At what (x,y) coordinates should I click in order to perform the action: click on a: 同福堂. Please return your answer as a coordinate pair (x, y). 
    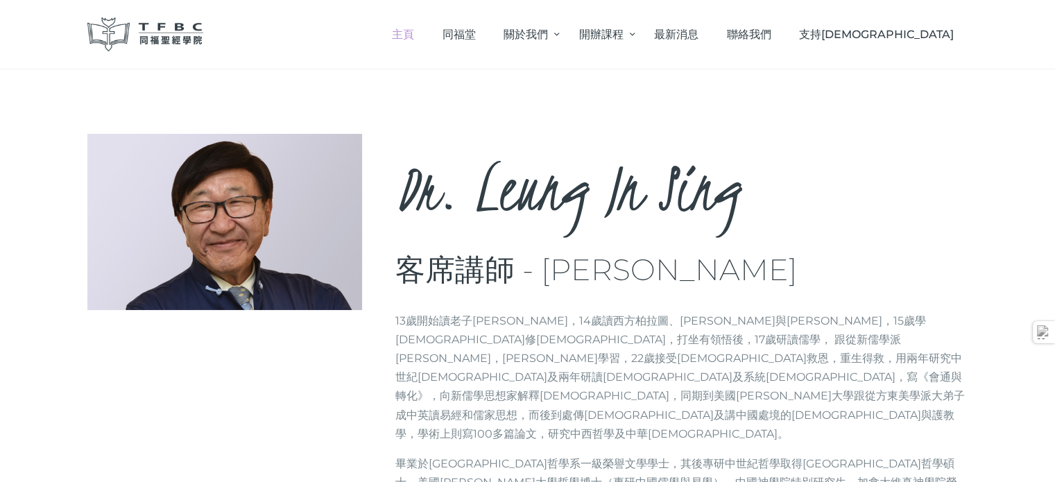
    Looking at the image, I should click on (458, 34).